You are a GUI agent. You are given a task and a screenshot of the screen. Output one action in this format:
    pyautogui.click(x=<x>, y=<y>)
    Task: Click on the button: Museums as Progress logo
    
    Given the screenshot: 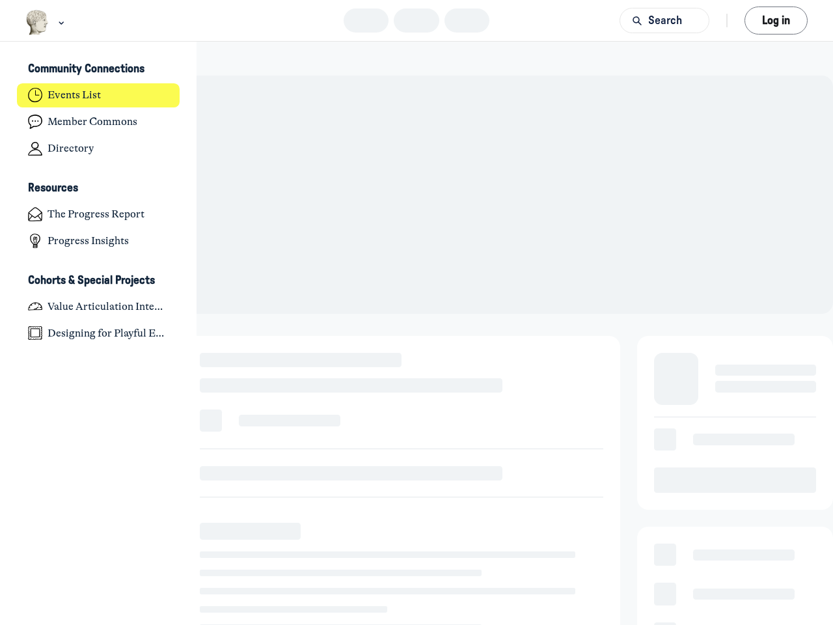 What is the action you would take?
    pyautogui.click(x=46, y=22)
    